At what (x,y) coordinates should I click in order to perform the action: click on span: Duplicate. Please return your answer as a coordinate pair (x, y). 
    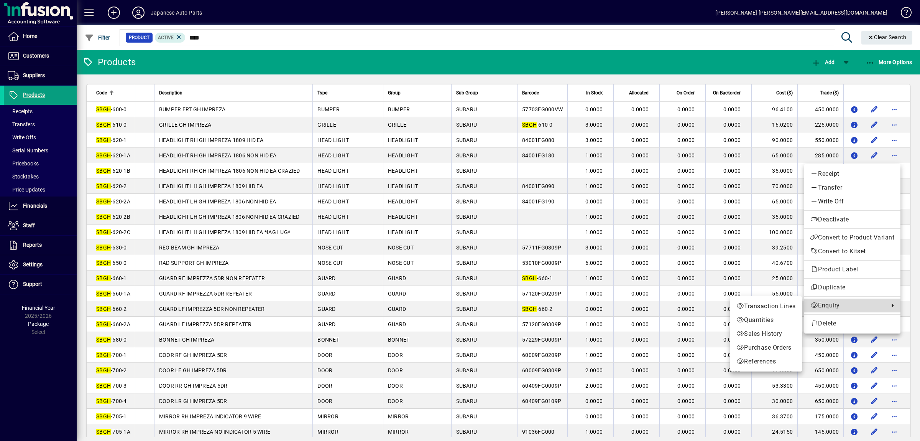
    Looking at the image, I should click on (852, 287).